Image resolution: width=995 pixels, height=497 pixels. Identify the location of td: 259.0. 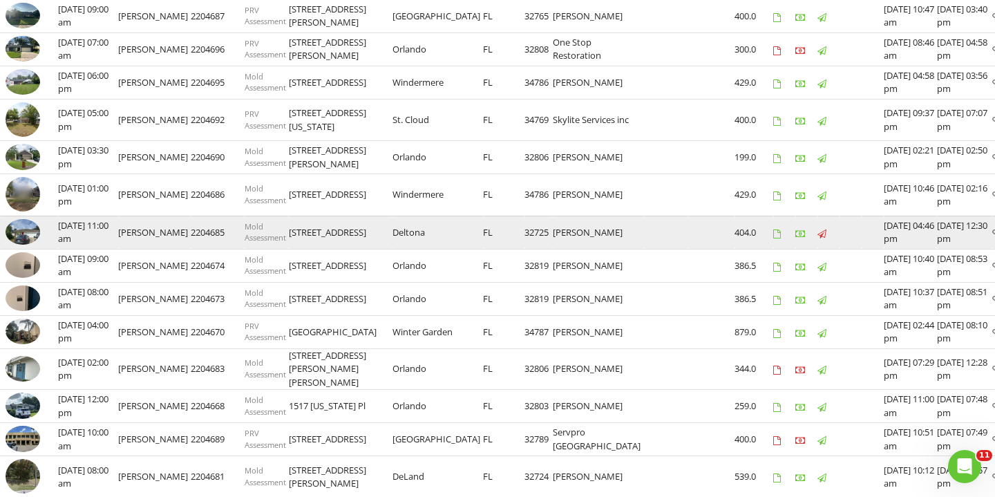
(754, 406).